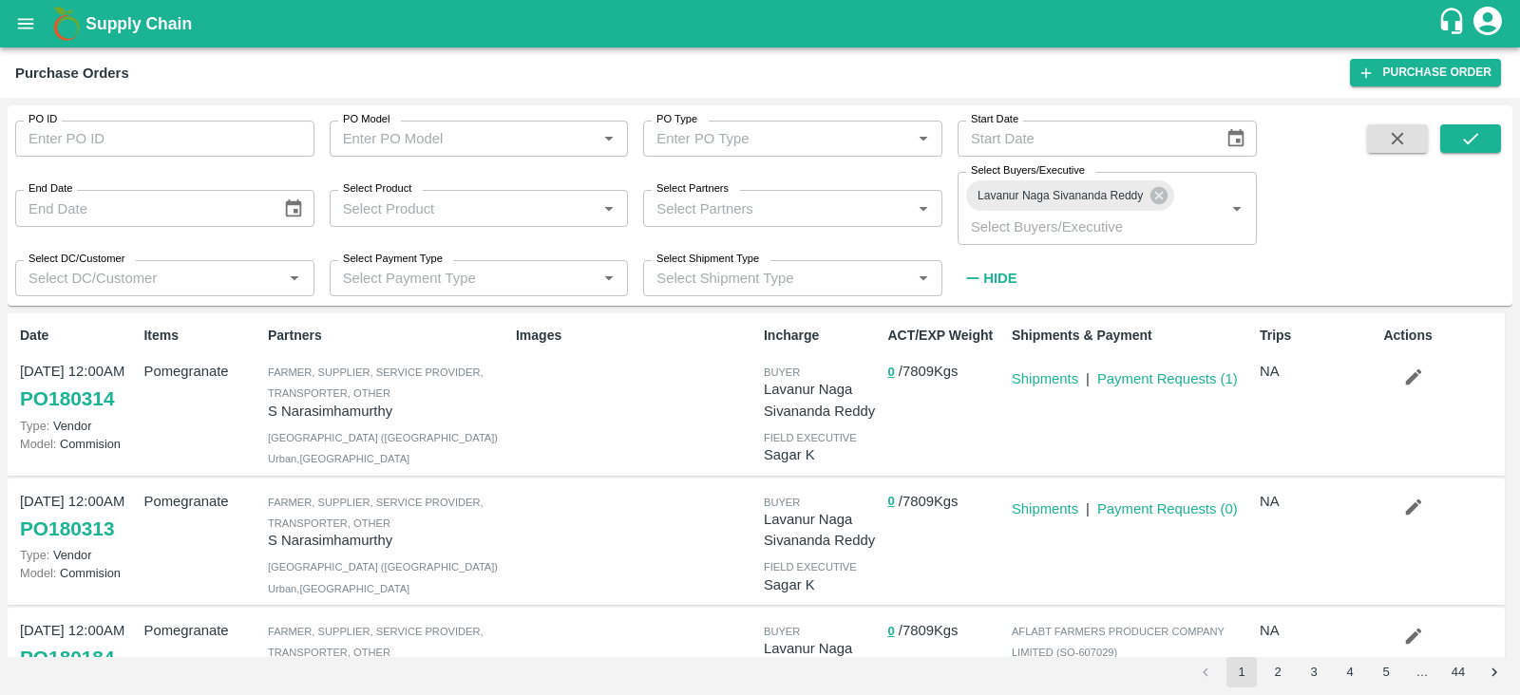 This screenshot has height=695, width=1520. I want to click on a: PO180184, so click(67, 658).